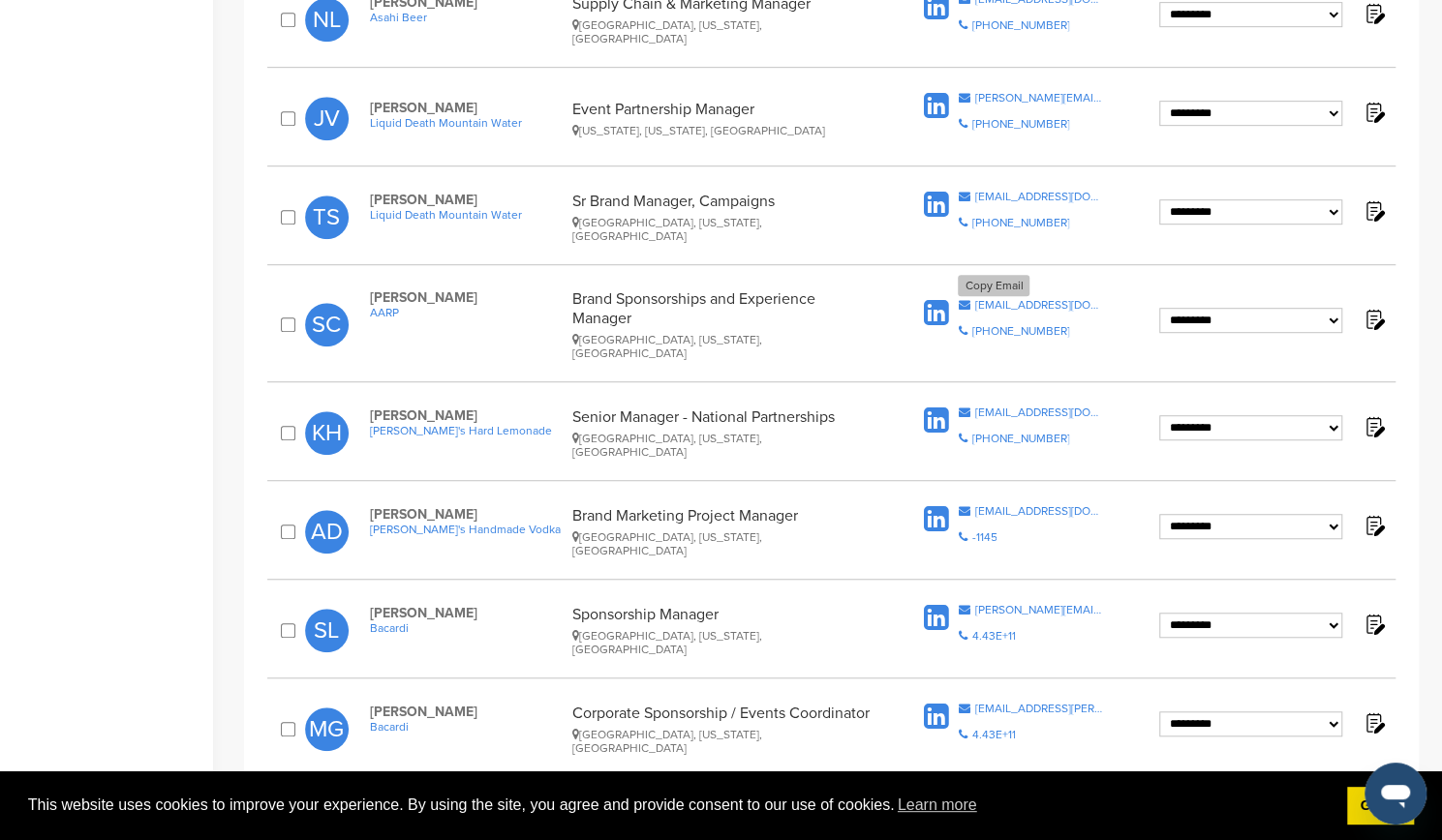 This screenshot has width=1442, height=840. I want to click on span: AARP, so click(466, 313).